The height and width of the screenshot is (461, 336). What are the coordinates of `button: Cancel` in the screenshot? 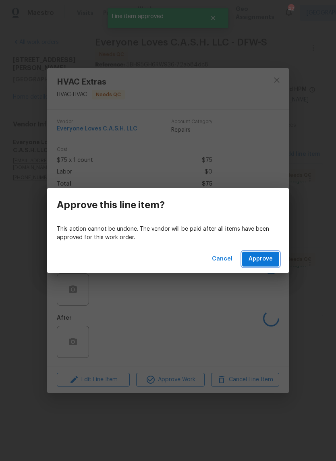 It's located at (222, 259).